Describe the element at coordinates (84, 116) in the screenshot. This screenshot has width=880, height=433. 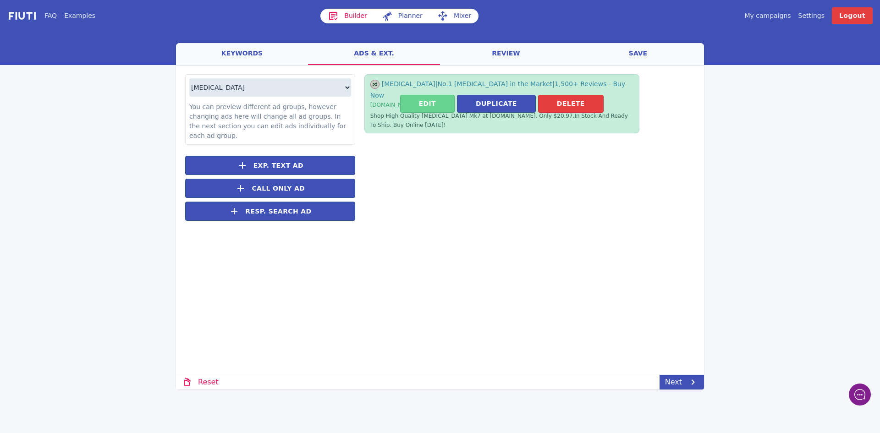
I see `span: New conversation` at that location.